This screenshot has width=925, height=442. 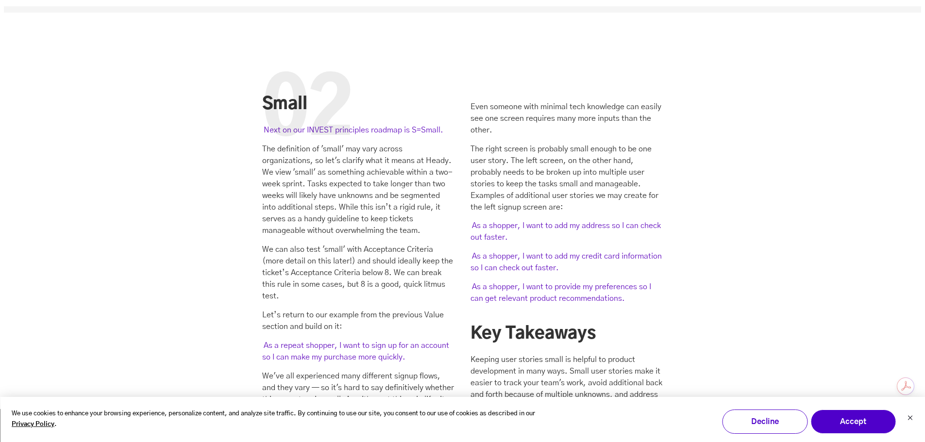 I want to click on button: Dismiss cookie banner, so click(x=910, y=419).